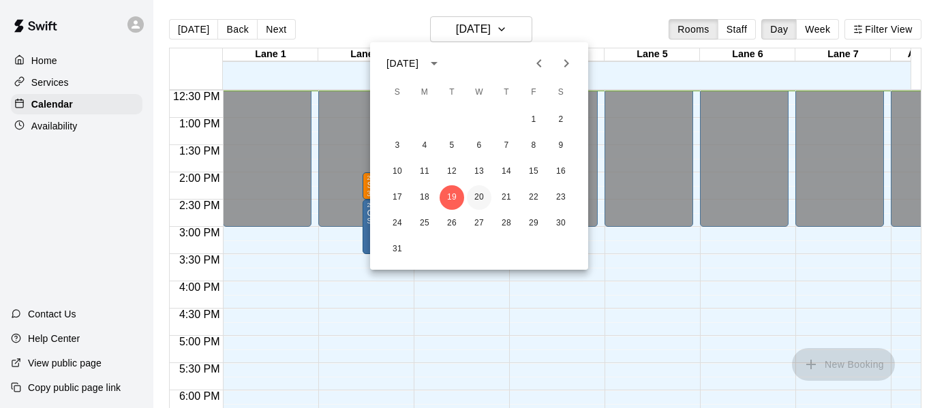  What do you see at coordinates (539, 63) in the screenshot?
I see `button: Previous month` at bounding box center [539, 63].